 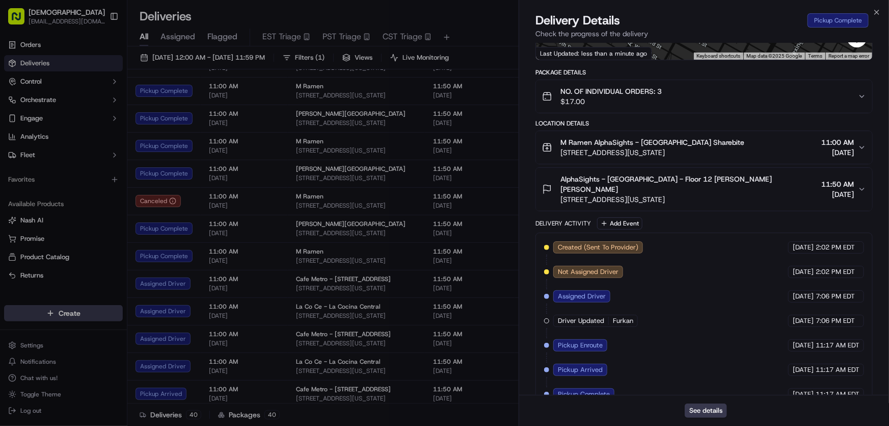 What do you see at coordinates (98, 49) in the screenshot?
I see `p: Welcome 👋` at bounding box center [98, 49].